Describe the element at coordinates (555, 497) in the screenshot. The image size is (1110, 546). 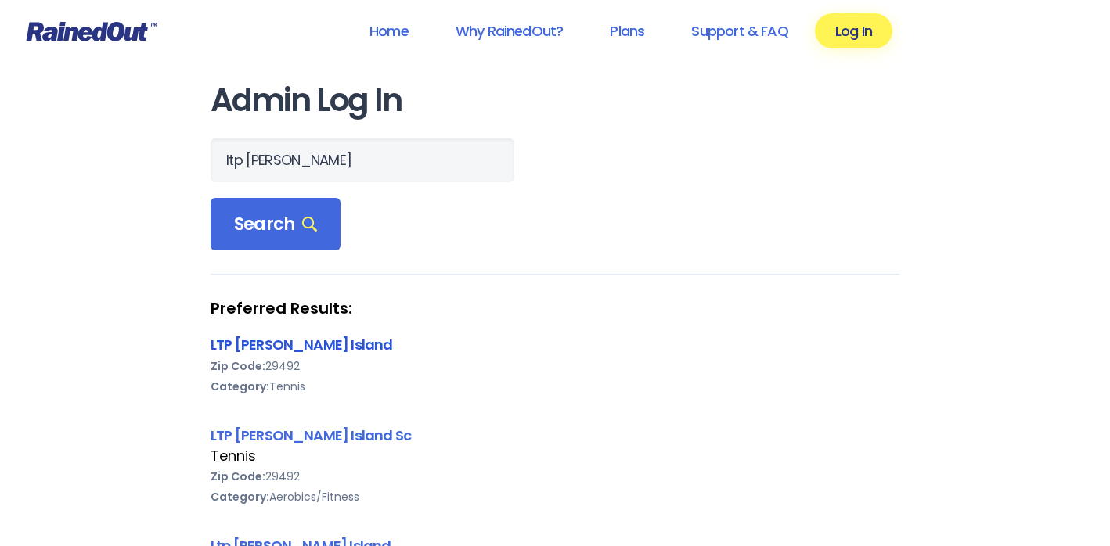
I see `div: Aerobics/Fitness` at that location.